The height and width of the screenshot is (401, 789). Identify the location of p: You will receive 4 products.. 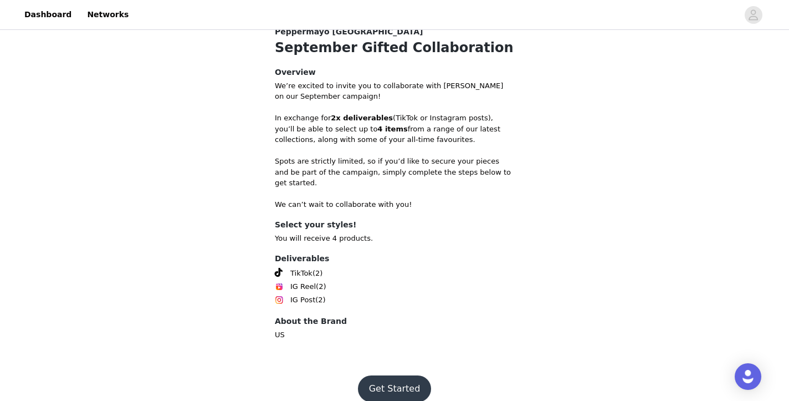
(395, 238).